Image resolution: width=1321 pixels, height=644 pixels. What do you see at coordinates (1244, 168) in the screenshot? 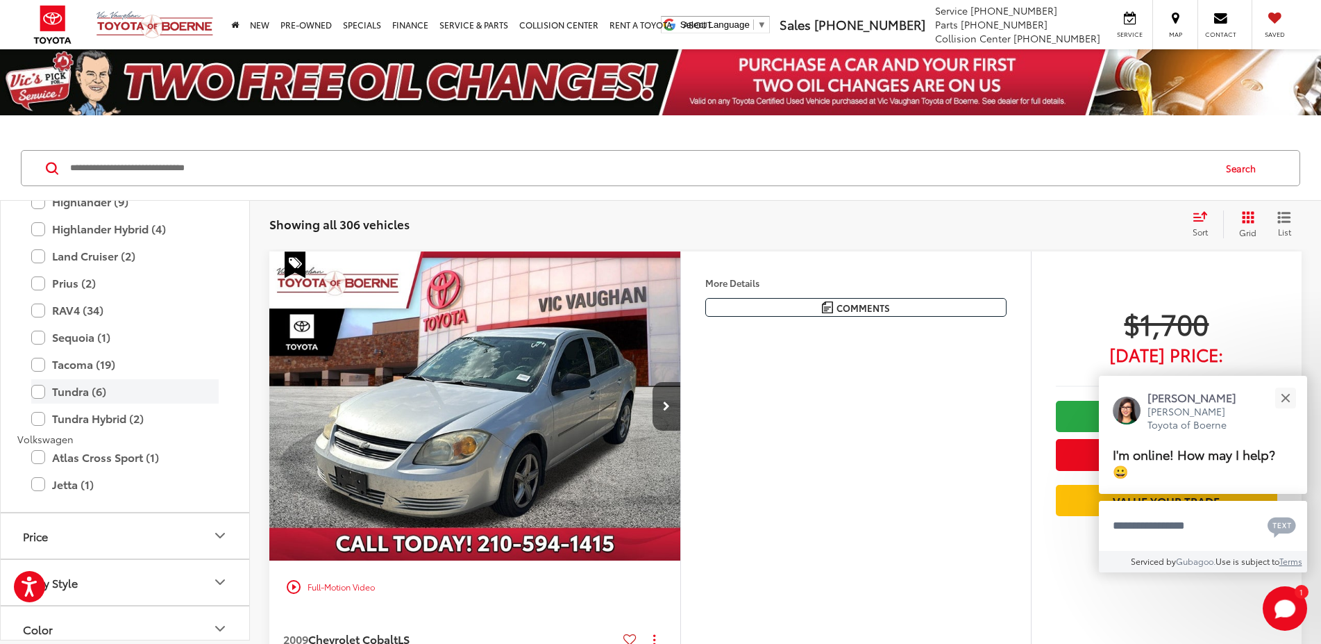
I see `button: Search` at bounding box center [1244, 168].